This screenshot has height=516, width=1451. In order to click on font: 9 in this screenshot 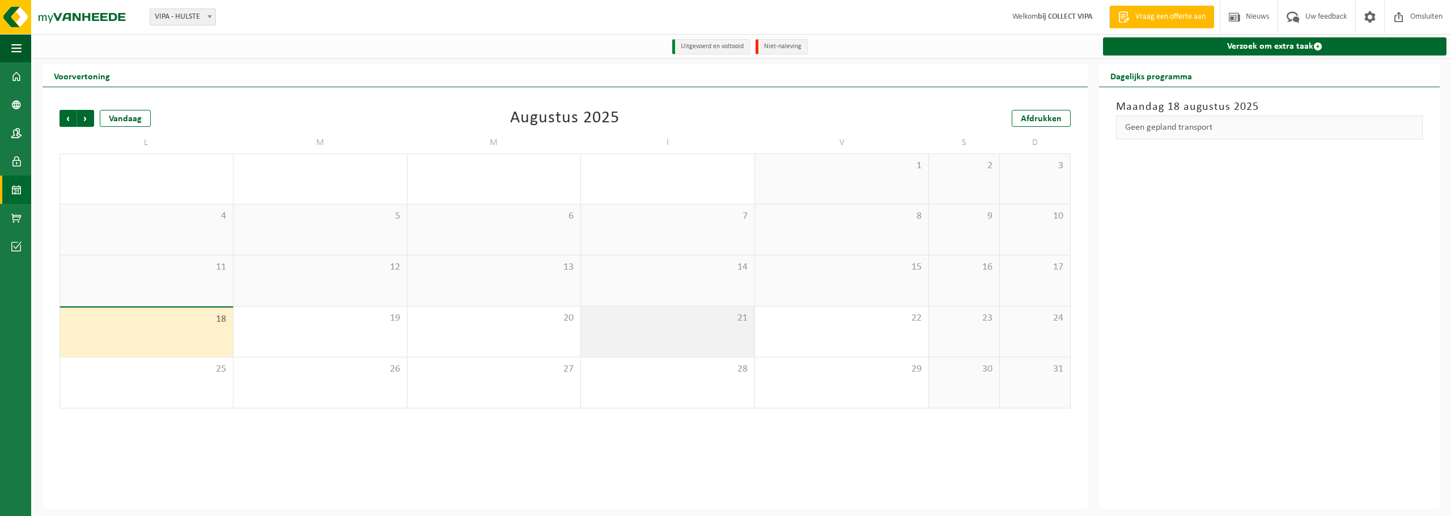, I will do `click(990, 216)`.